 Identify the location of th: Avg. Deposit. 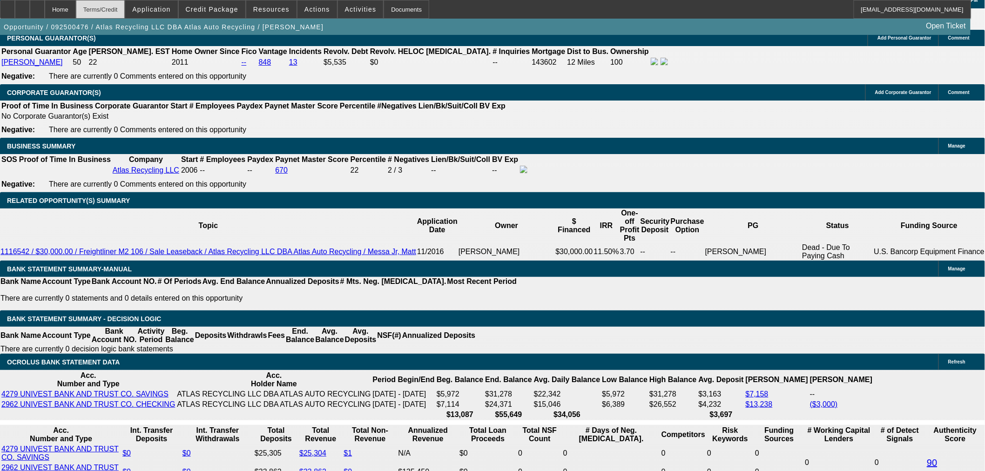
(721, 380).